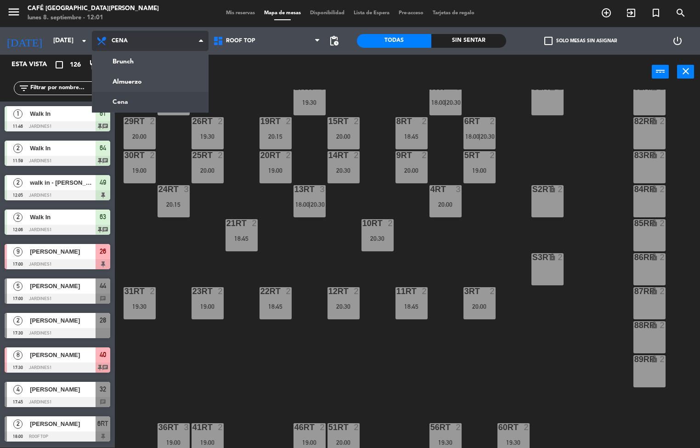  What do you see at coordinates (24, 88) in the screenshot?
I see `i: filter_list` at bounding box center [24, 88].